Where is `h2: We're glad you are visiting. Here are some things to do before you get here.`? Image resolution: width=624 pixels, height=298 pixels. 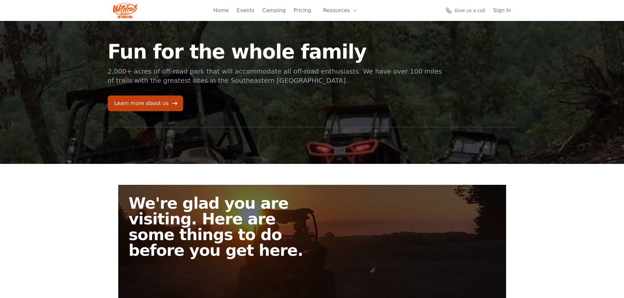 h2: We're glad you are visiting. Here are some things to do before you get here. is located at coordinates (223, 227).